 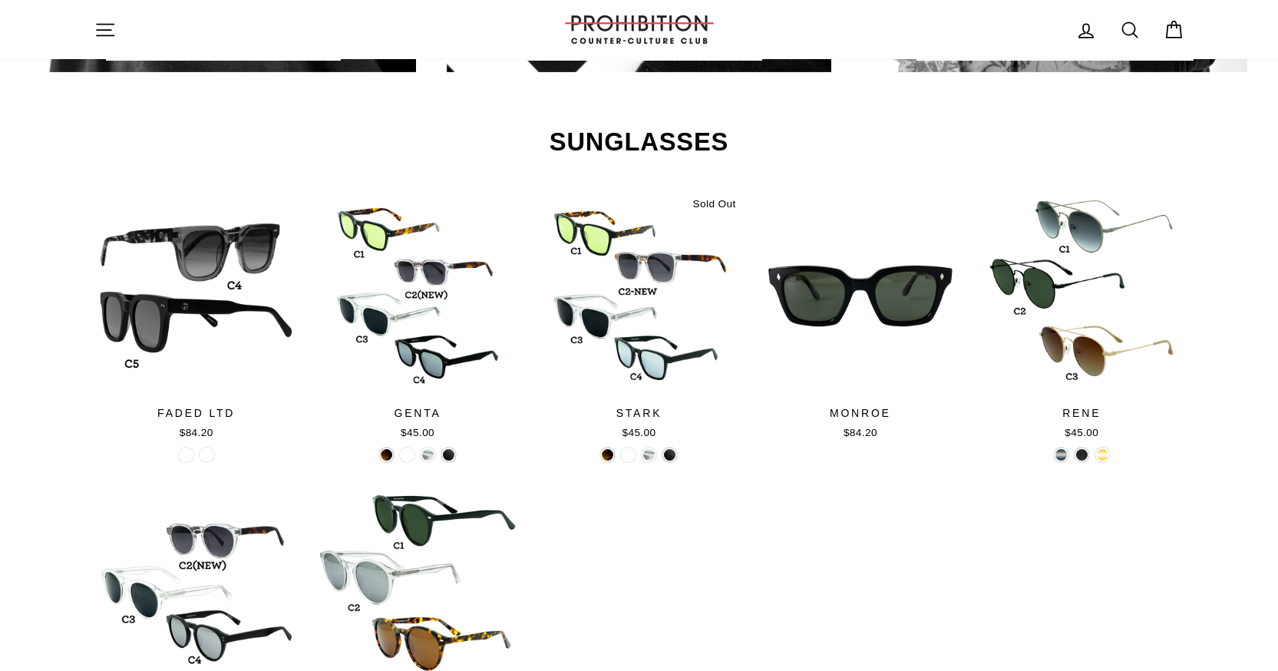 What do you see at coordinates (418, 413) in the screenshot?
I see `div: GENTA` at bounding box center [418, 413].